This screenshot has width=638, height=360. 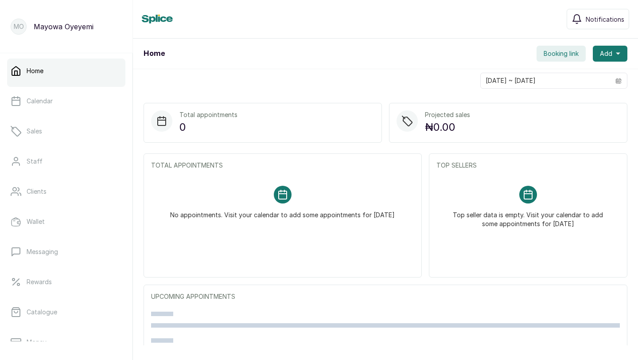 What do you see at coordinates (19, 27) in the screenshot?
I see `p: MO` at bounding box center [19, 27].